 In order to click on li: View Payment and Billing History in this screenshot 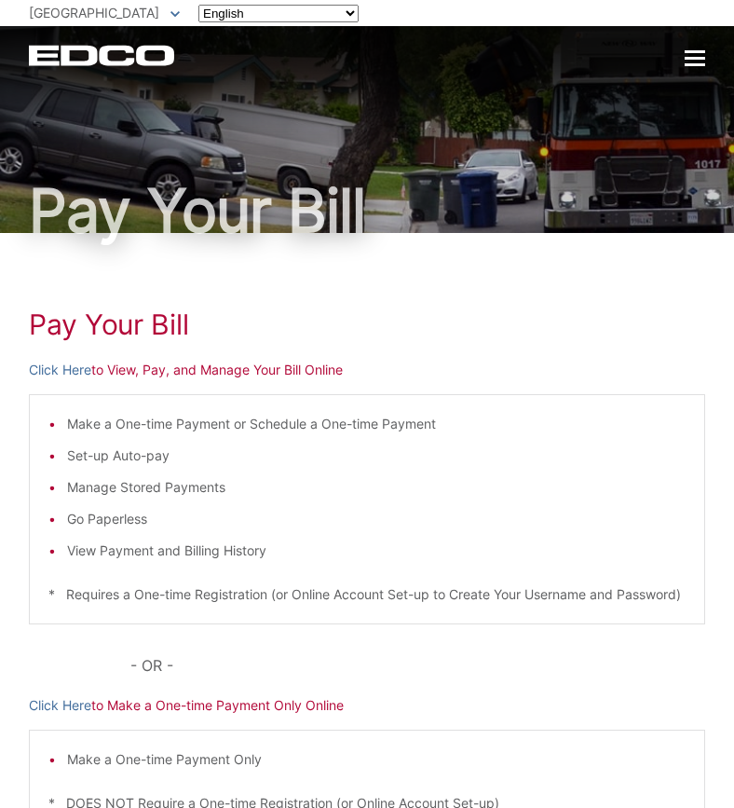, I will do `click(377, 551)`.